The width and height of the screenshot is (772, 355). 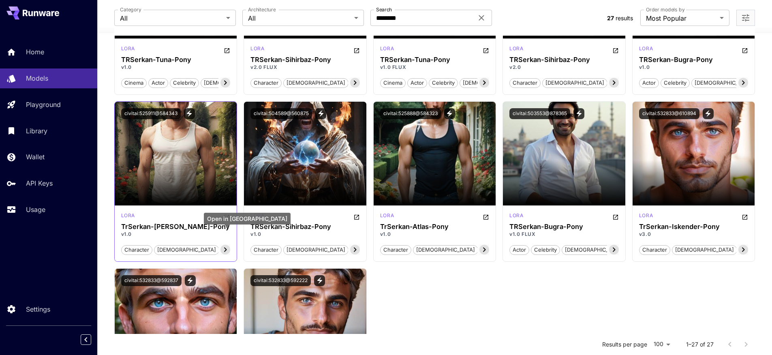 I want to click on button: civitai:503553@878365, so click(x=539, y=113).